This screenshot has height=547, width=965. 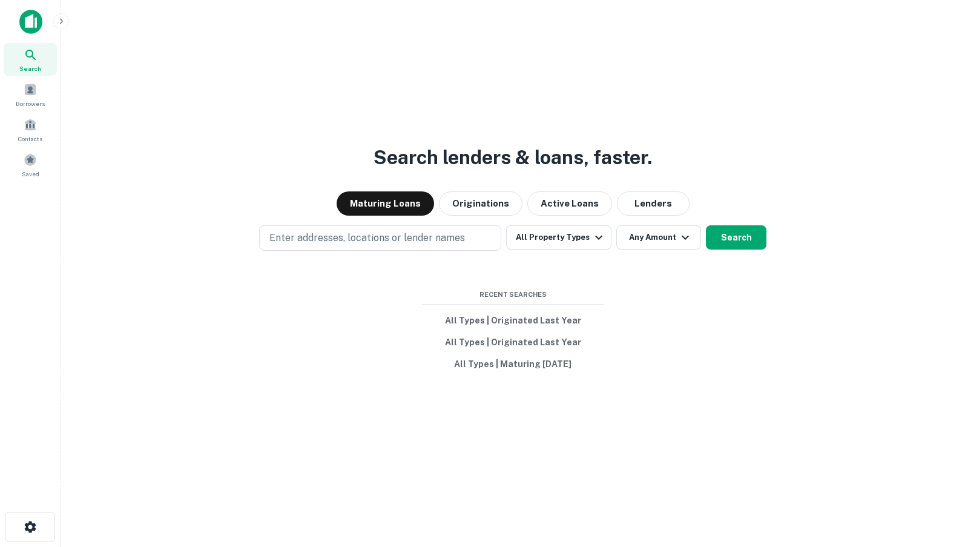 What do you see at coordinates (559, 237) in the screenshot?
I see `button: All Property Types` at bounding box center [559, 237].